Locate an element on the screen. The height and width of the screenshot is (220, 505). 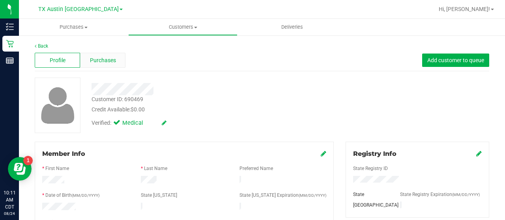
div: Credit Available: is located at coordinates (202, 110).